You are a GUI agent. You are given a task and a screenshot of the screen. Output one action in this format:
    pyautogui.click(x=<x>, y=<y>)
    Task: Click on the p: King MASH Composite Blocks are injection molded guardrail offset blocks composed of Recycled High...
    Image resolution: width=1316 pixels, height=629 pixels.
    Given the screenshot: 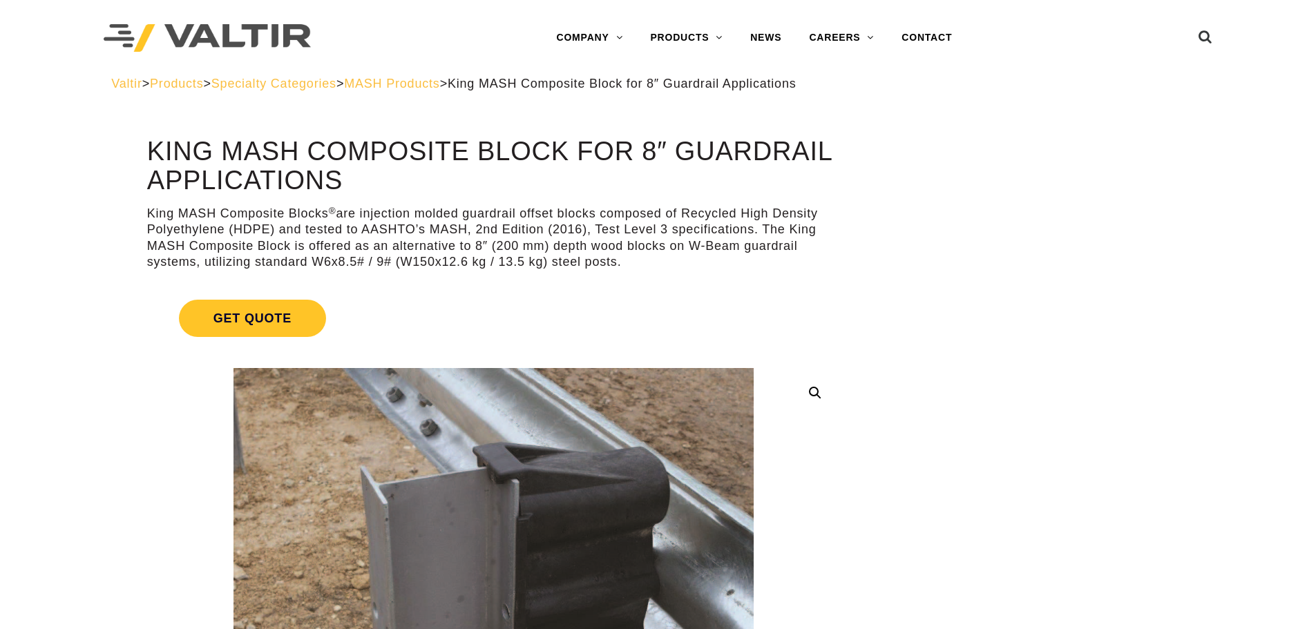 What is the action you would take?
    pyautogui.click(x=493, y=238)
    